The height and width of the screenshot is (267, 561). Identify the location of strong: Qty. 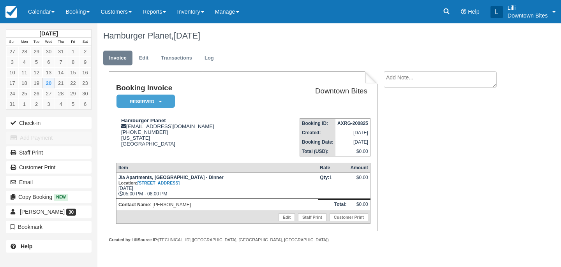
(324, 178).